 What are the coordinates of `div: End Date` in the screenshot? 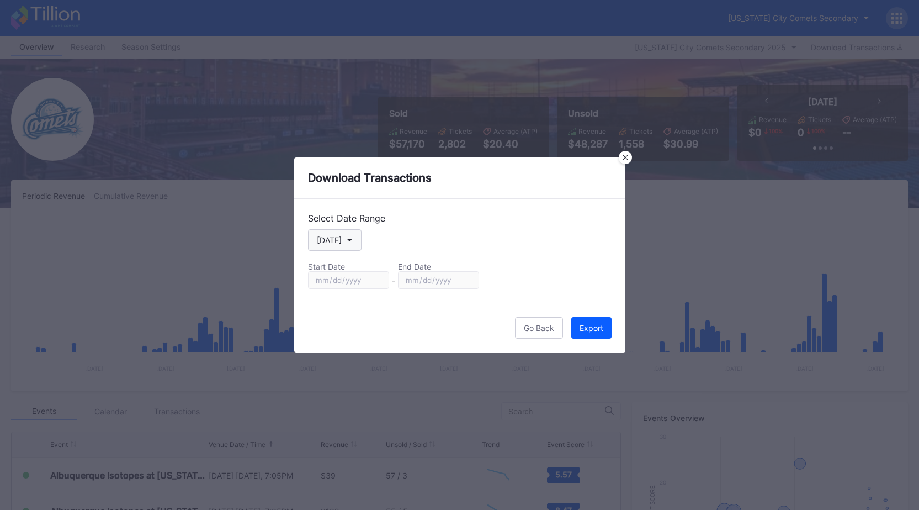 It's located at (438, 266).